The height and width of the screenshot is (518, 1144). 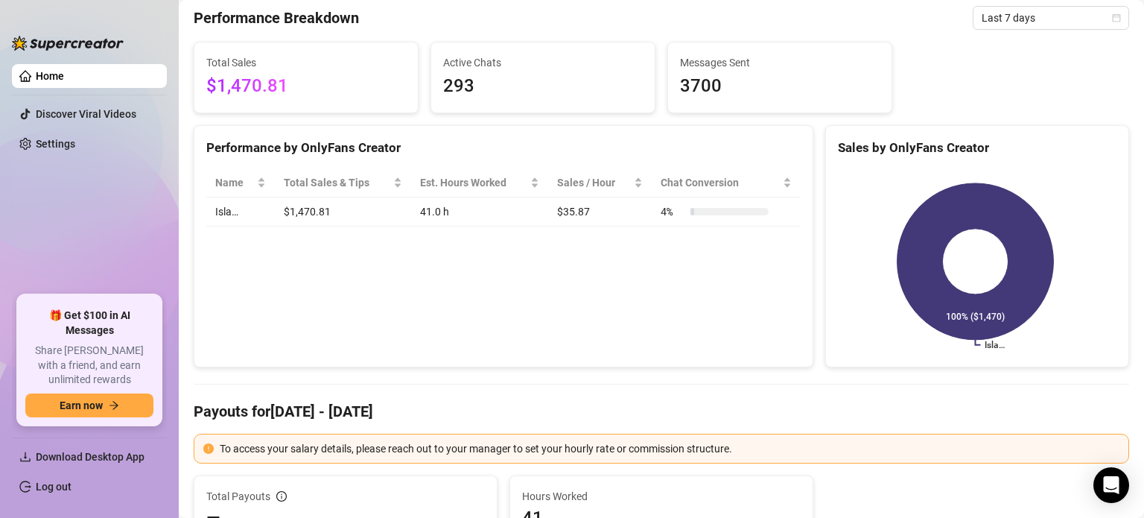 What do you see at coordinates (593, 182) in the screenshot?
I see `span: Sales / Hour` at bounding box center [593, 182].